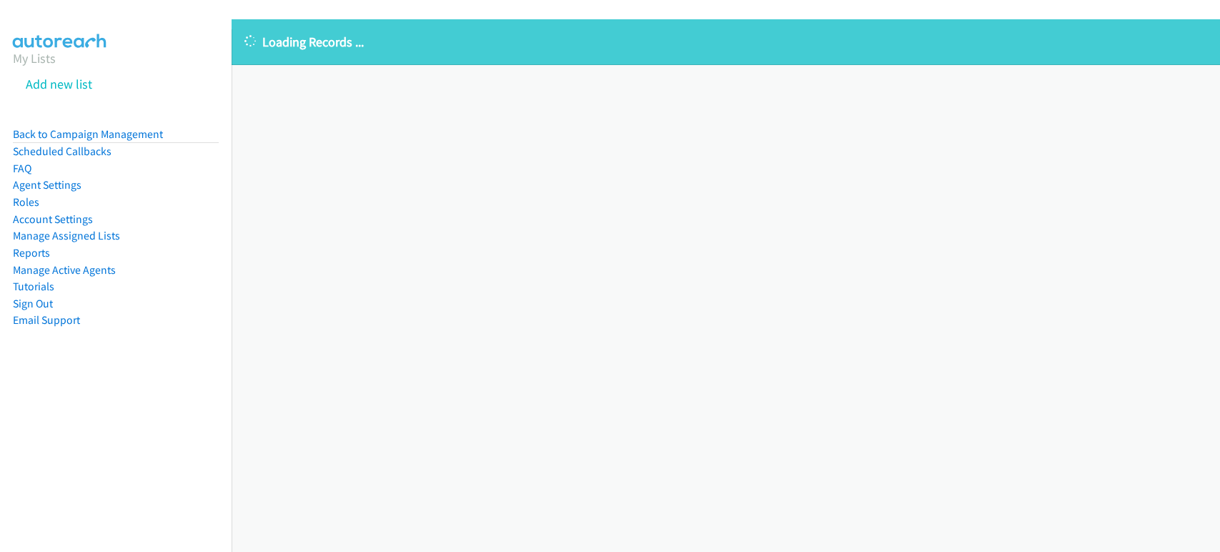  What do you see at coordinates (34, 286) in the screenshot?
I see `a: Tutorials` at bounding box center [34, 286].